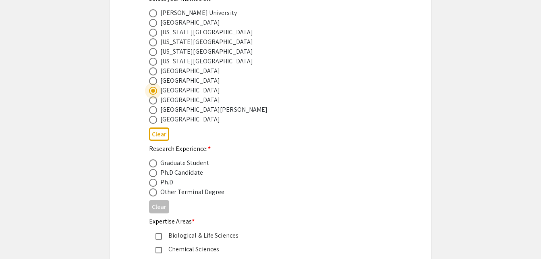  I want to click on div: Biological & Life Sciences, so click(268, 235).